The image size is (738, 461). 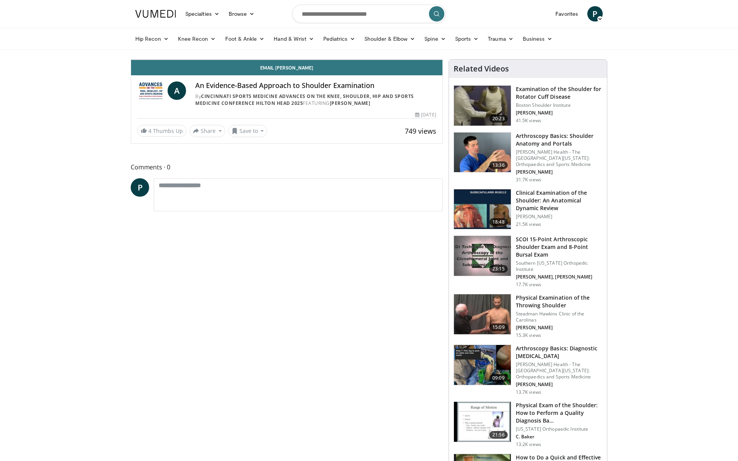 What do you see at coordinates (528, 121) in the screenshot?
I see `p: 41.5K views` at bounding box center [528, 121].